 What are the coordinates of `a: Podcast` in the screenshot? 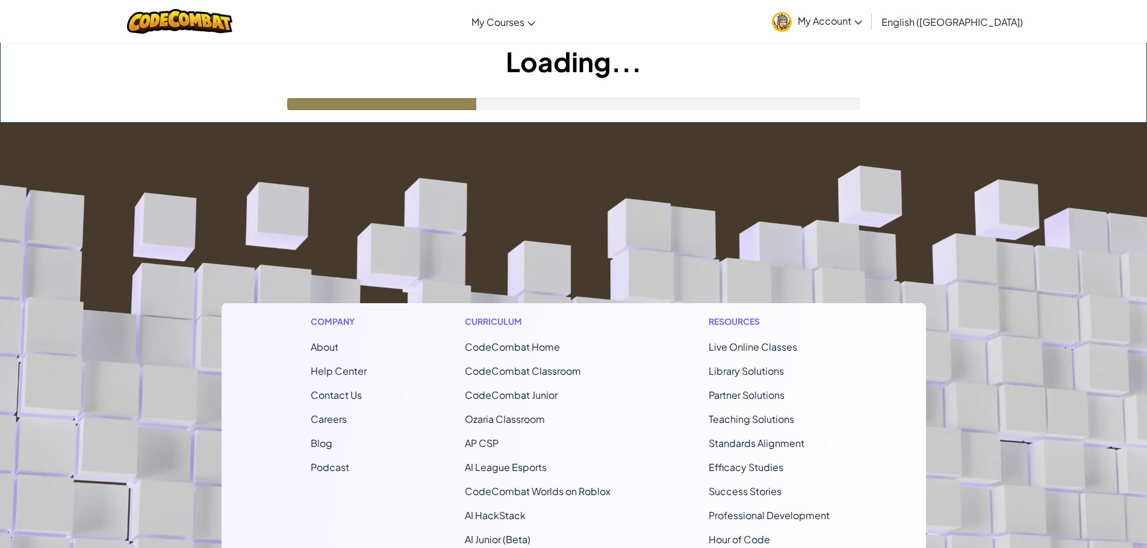 It's located at (330, 467).